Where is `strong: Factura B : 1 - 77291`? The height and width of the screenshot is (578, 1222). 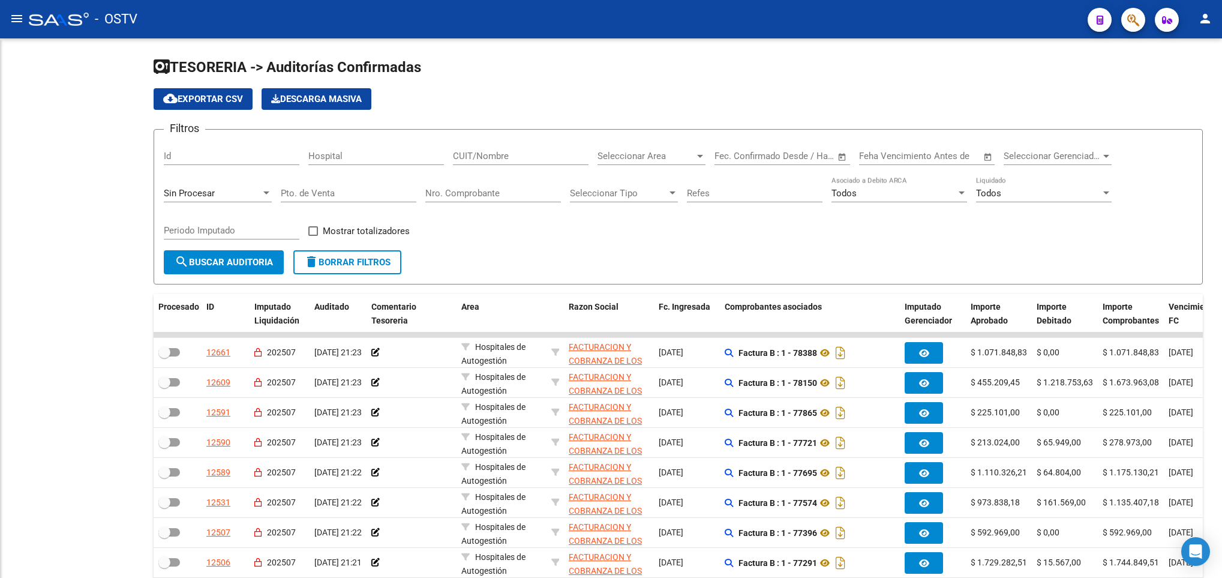
strong: Factura B : 1 - 77291 is located at coordinates (777, 563).